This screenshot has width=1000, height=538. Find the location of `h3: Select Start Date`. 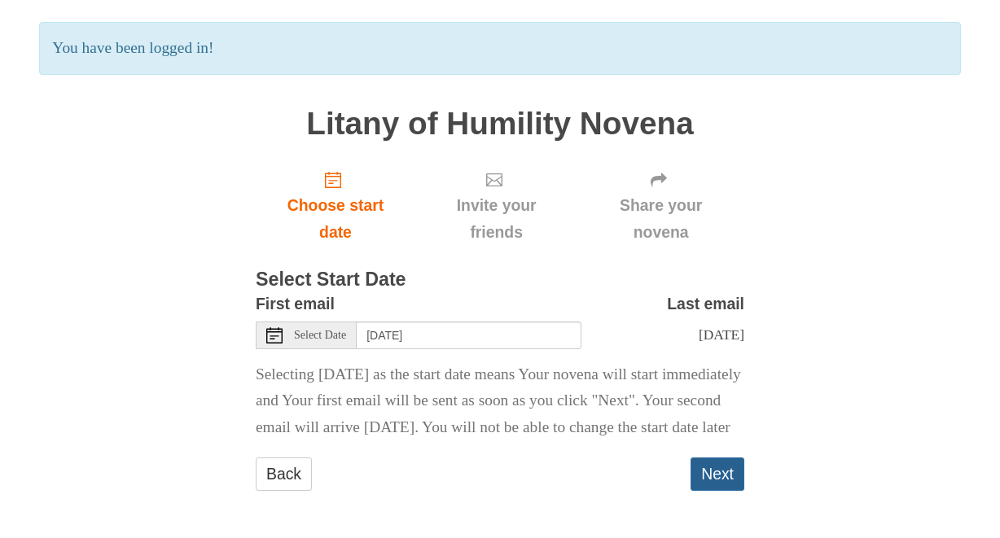

h3: Select Start Date is located at coordinates (500, 280).